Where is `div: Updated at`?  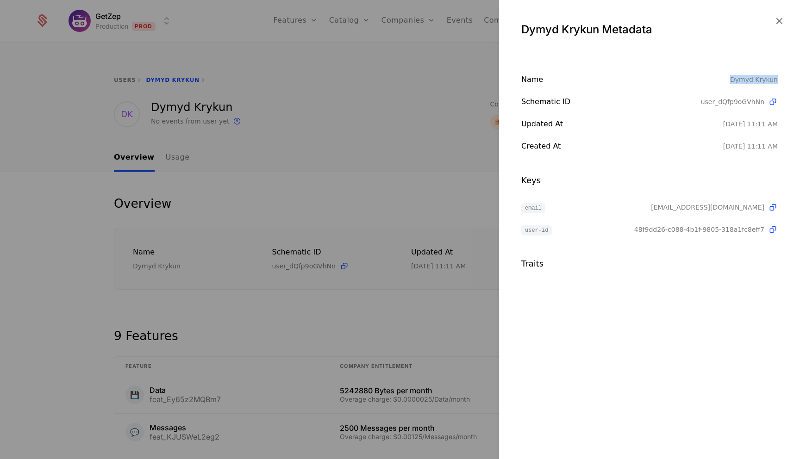 div: Updated at is located at coordinates (622, 124).